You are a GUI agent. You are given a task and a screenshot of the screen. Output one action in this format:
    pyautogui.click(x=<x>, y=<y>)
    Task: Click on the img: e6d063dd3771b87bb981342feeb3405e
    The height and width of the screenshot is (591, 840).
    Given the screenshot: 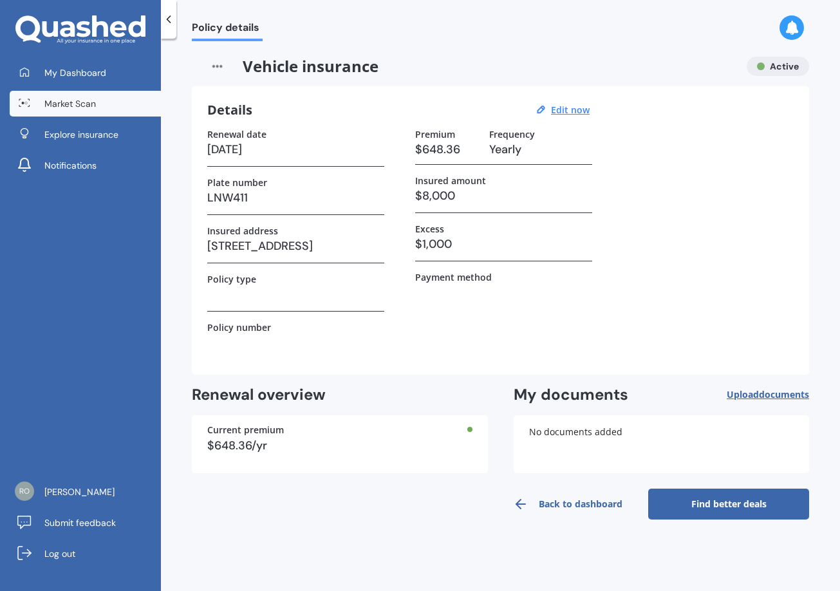 What is the action you would take?
    pyautogui.click(x=24, y=491)
    